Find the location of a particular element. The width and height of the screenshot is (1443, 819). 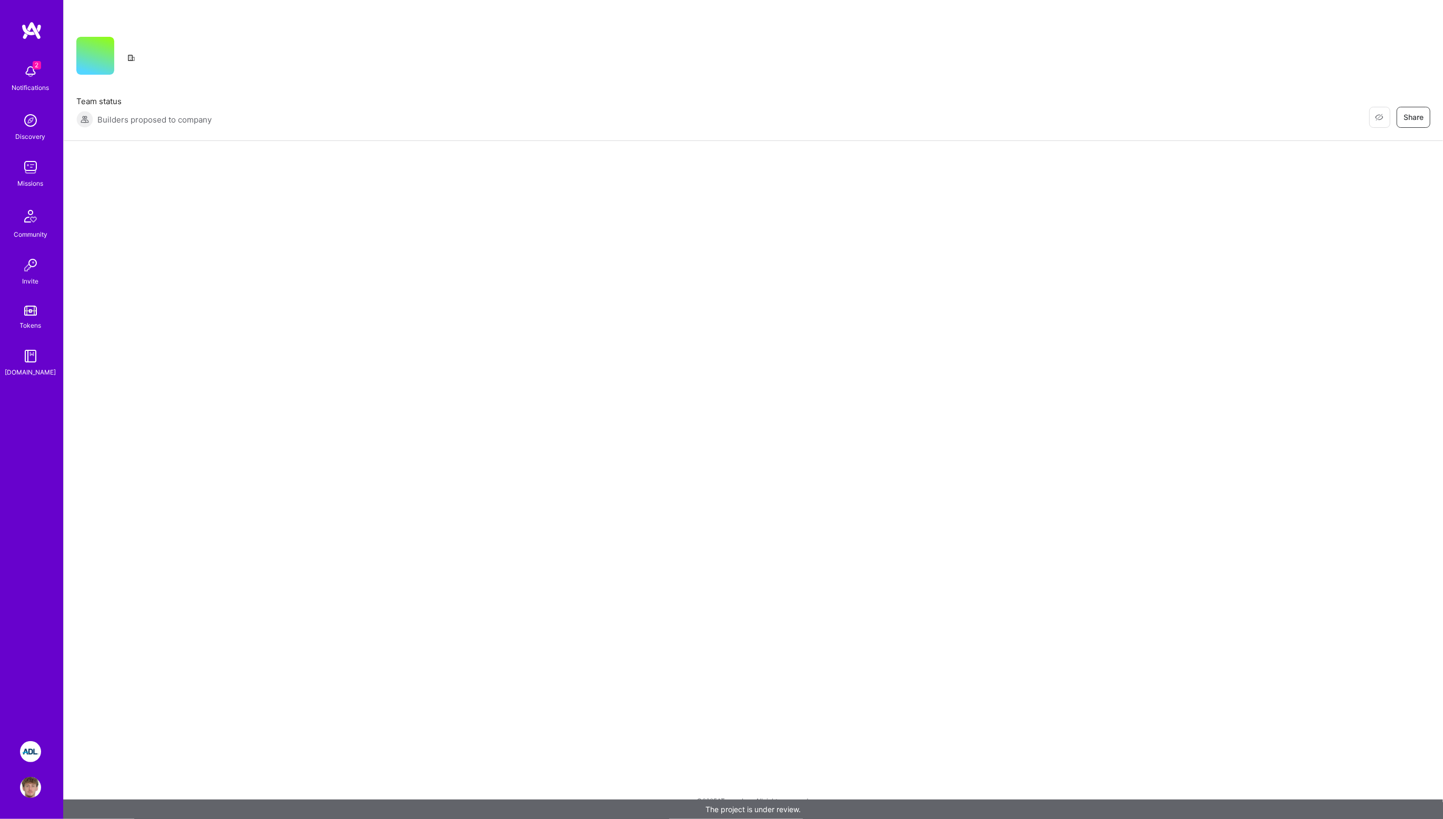

span: Team status is located at coordinates (144, 101).